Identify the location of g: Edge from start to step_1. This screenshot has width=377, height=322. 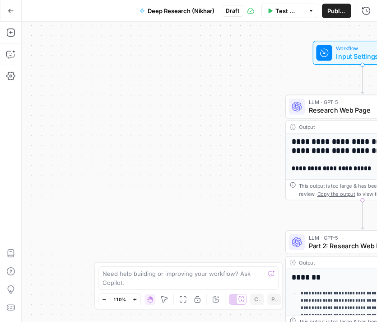
(363, 79).